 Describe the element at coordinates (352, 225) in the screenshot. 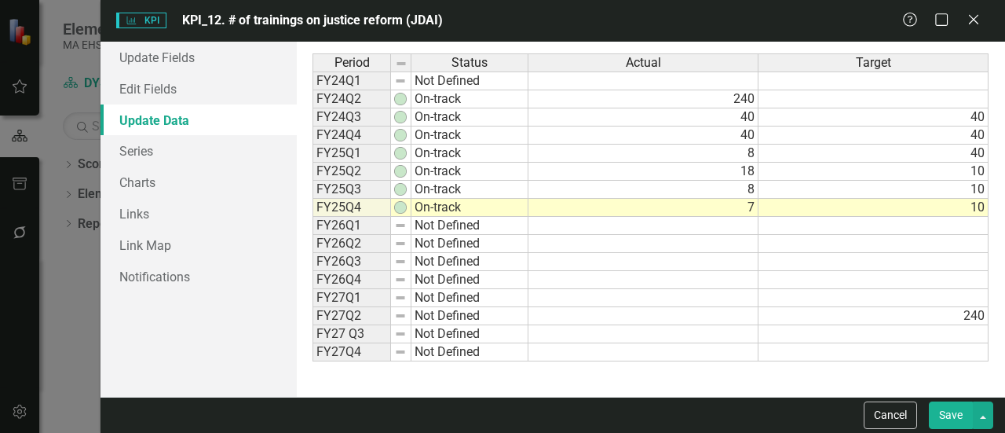

I see `td: FY26Q1` at that location.